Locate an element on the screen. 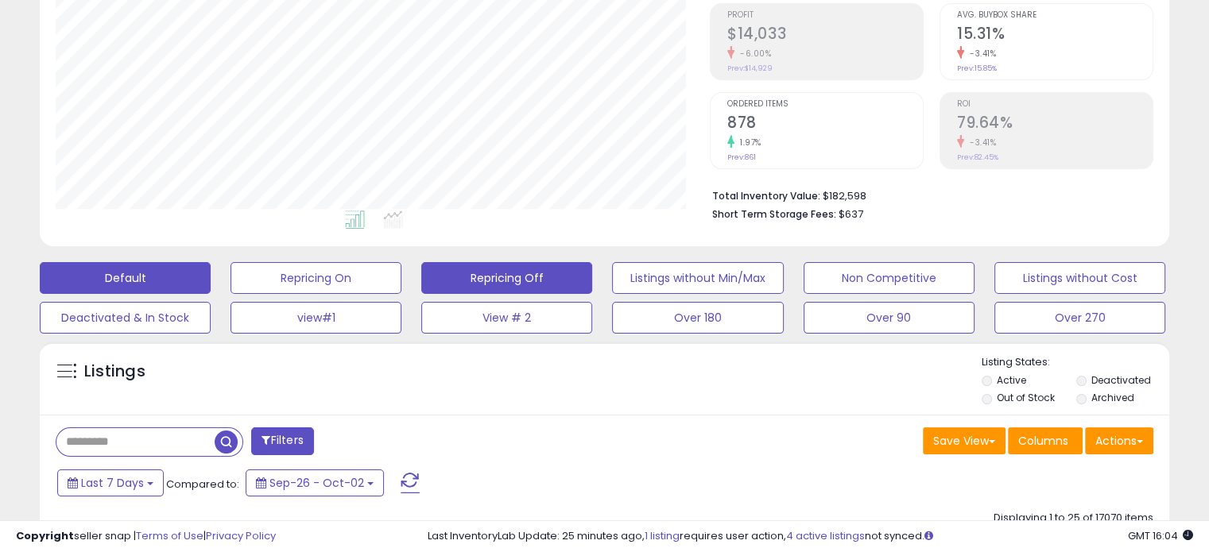 Image resolution: width=1209 pixels, height=552 pixels. a: 4 active listings is located at coordinates (825, 536).